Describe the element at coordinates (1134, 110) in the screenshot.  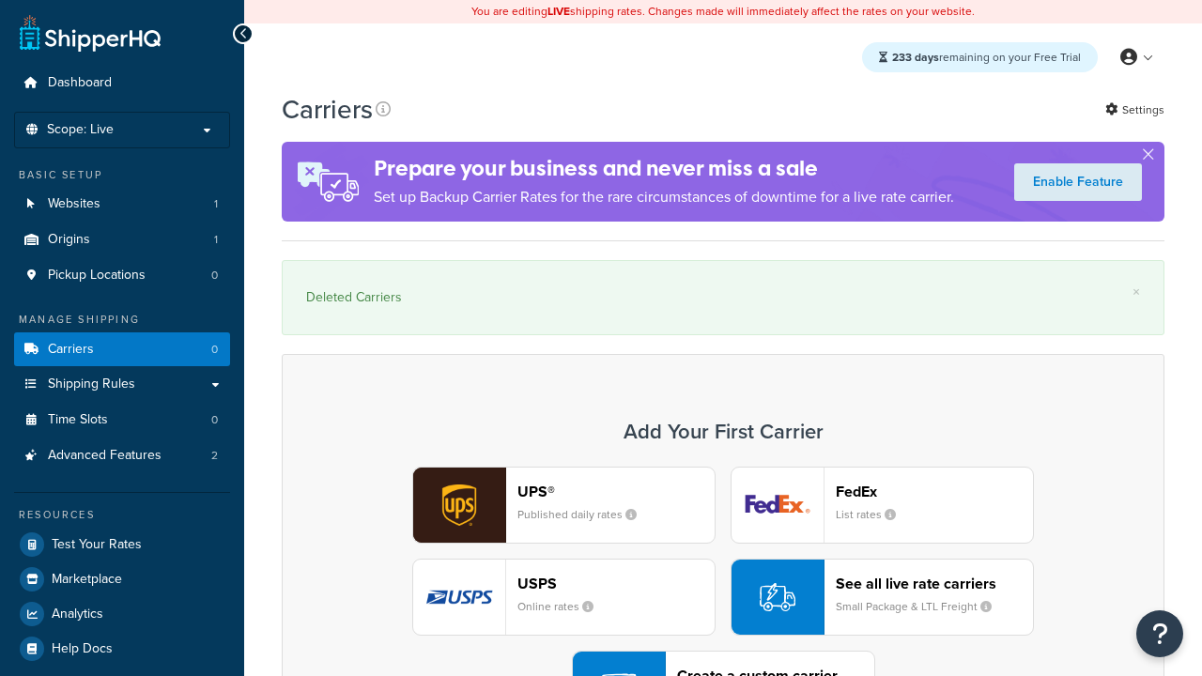
I see `a: Settings` at that location.